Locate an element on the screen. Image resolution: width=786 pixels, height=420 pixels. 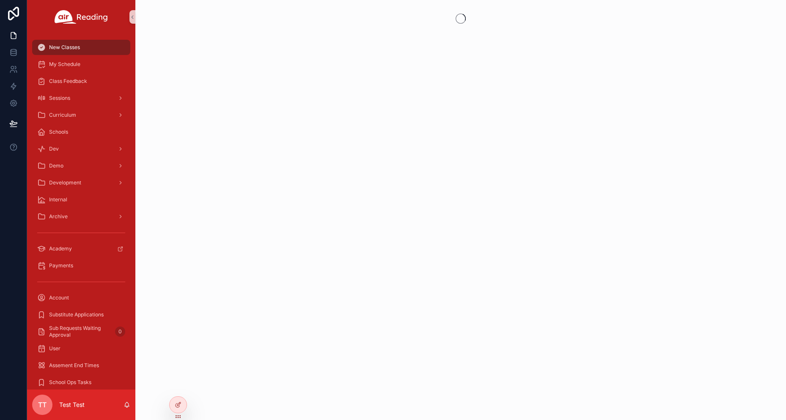
span: Account is located at coordinates (59, 298).